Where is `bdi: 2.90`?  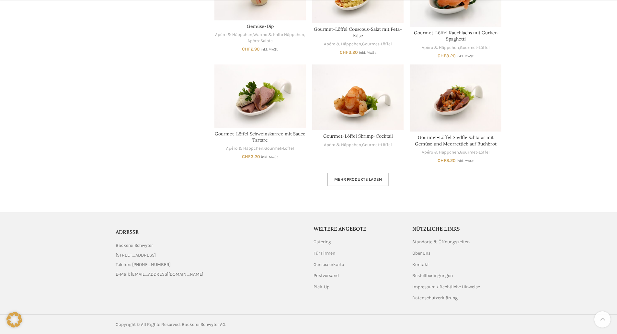
bdi: 2.90 is located at coordinates (251, 49).